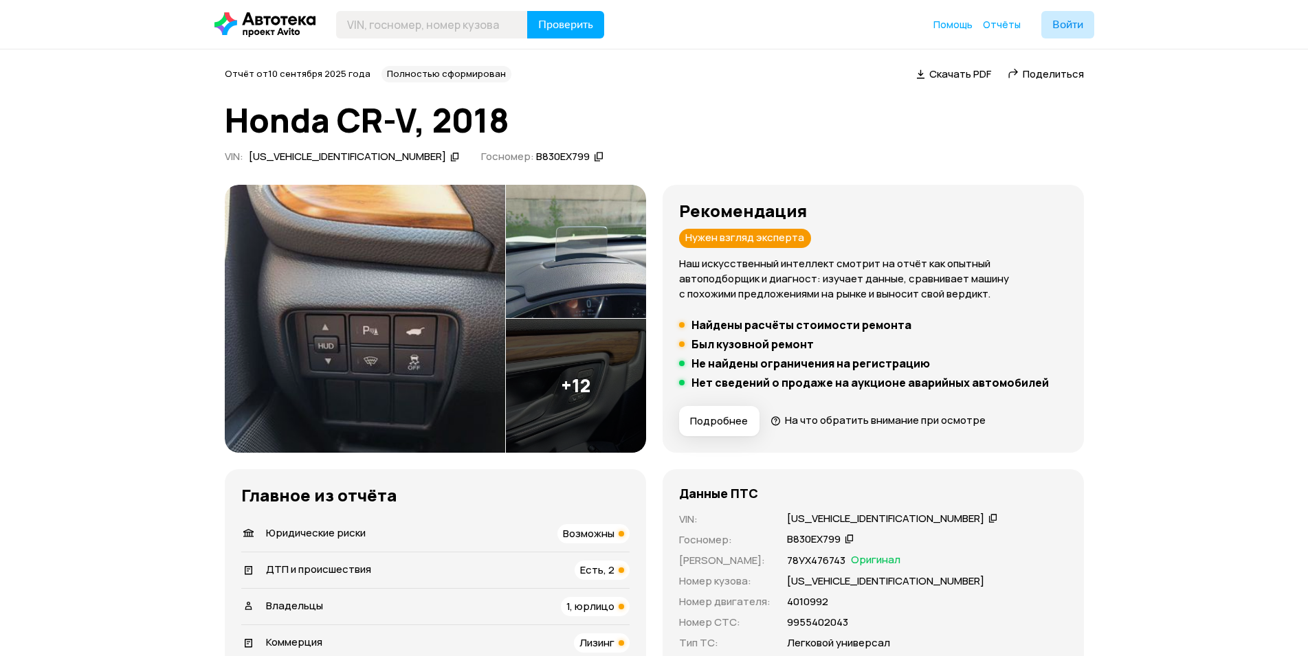 The height and width of the screenshot is (656, 1308). I want to click on p: Госномер :, so click(724, 540).